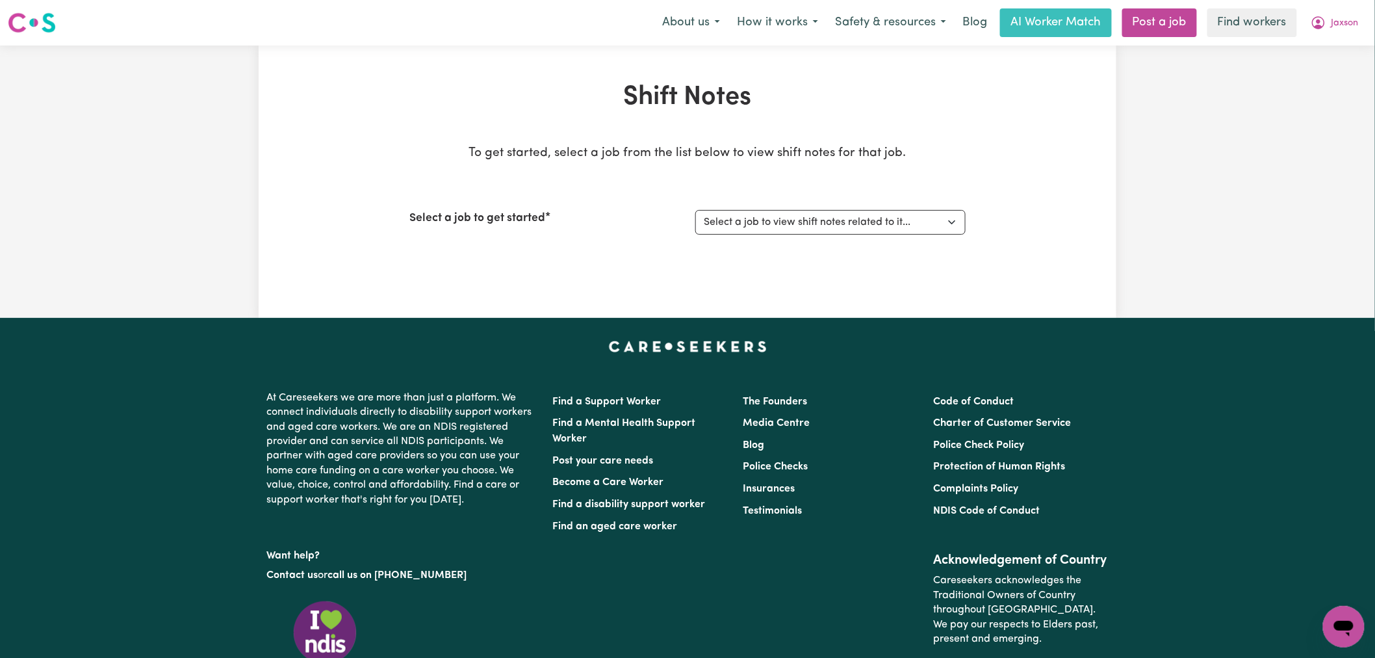 Image resolution: width=1375 pixels, height=658 pixels. Describe the element at coordinates (1253, 23) in the screenshot. I see `a: Find workers` at that location.